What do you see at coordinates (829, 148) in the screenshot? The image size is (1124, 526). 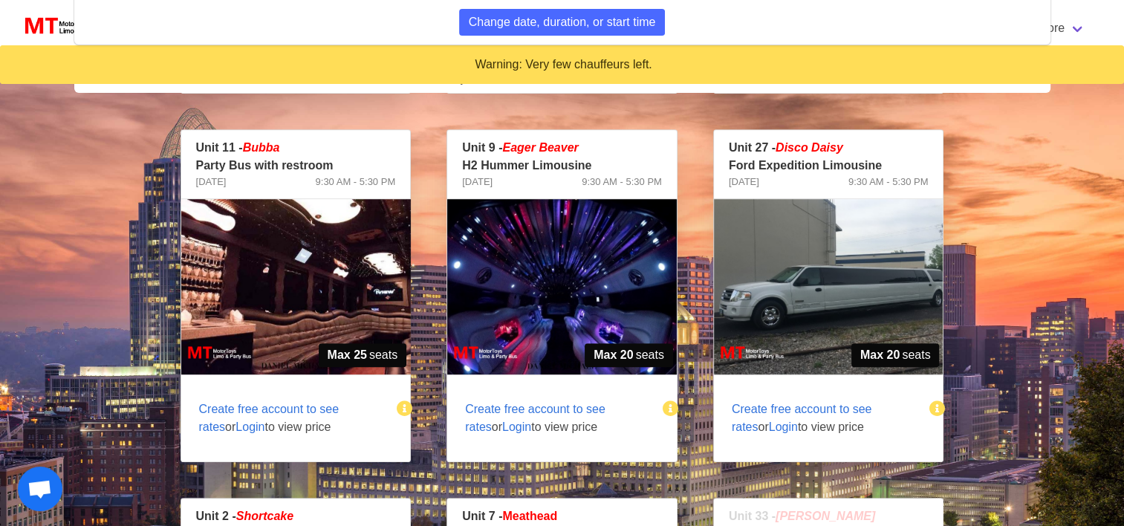 I see `p: Unit 27 -` at bounding box center [829, 148].